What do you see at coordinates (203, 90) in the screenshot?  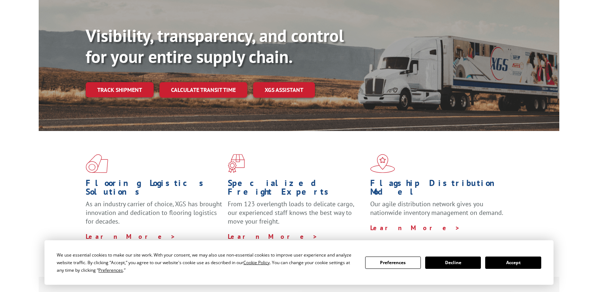 I see `a: Calculate transit time` at bounding box center [203, 90].